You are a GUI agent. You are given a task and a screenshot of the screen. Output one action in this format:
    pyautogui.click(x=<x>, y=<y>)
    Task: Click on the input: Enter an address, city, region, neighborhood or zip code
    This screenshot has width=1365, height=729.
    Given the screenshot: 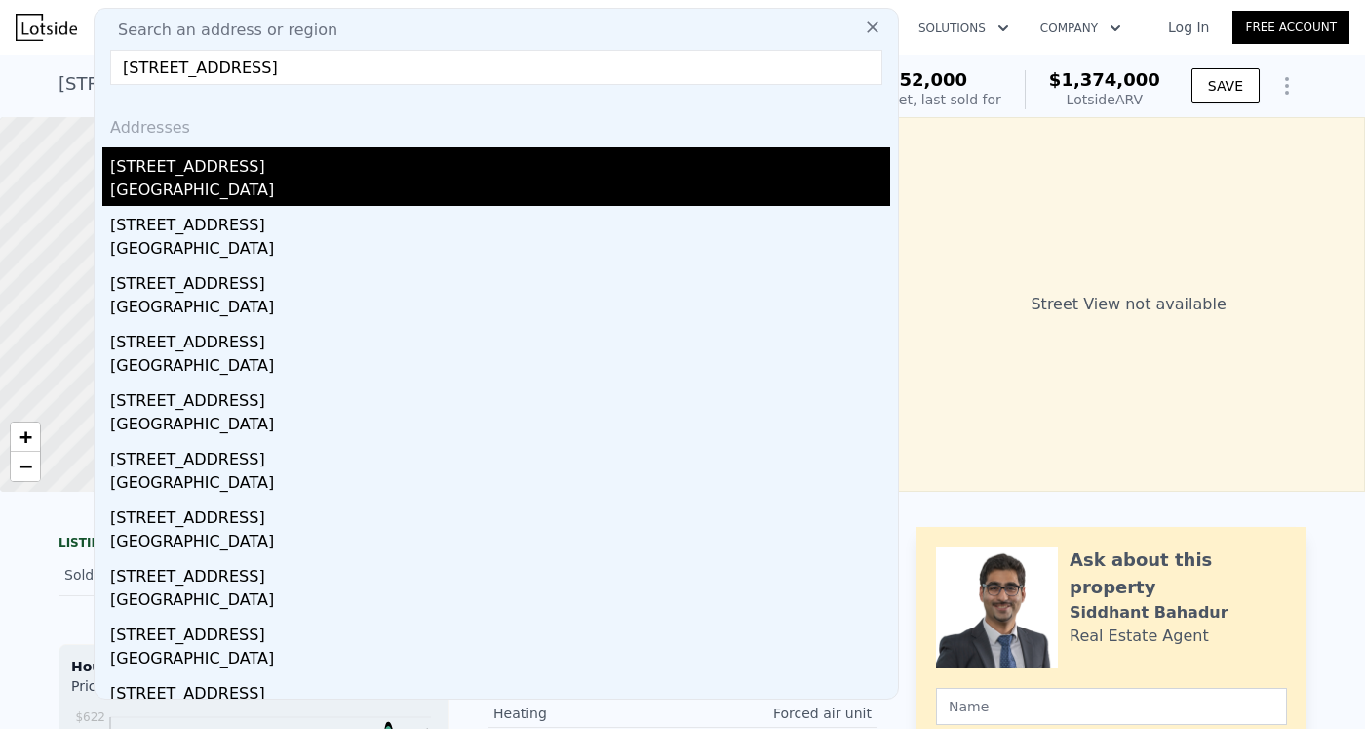 What is the action you would take?
    pyautogui.click(x=496, y=67)
    